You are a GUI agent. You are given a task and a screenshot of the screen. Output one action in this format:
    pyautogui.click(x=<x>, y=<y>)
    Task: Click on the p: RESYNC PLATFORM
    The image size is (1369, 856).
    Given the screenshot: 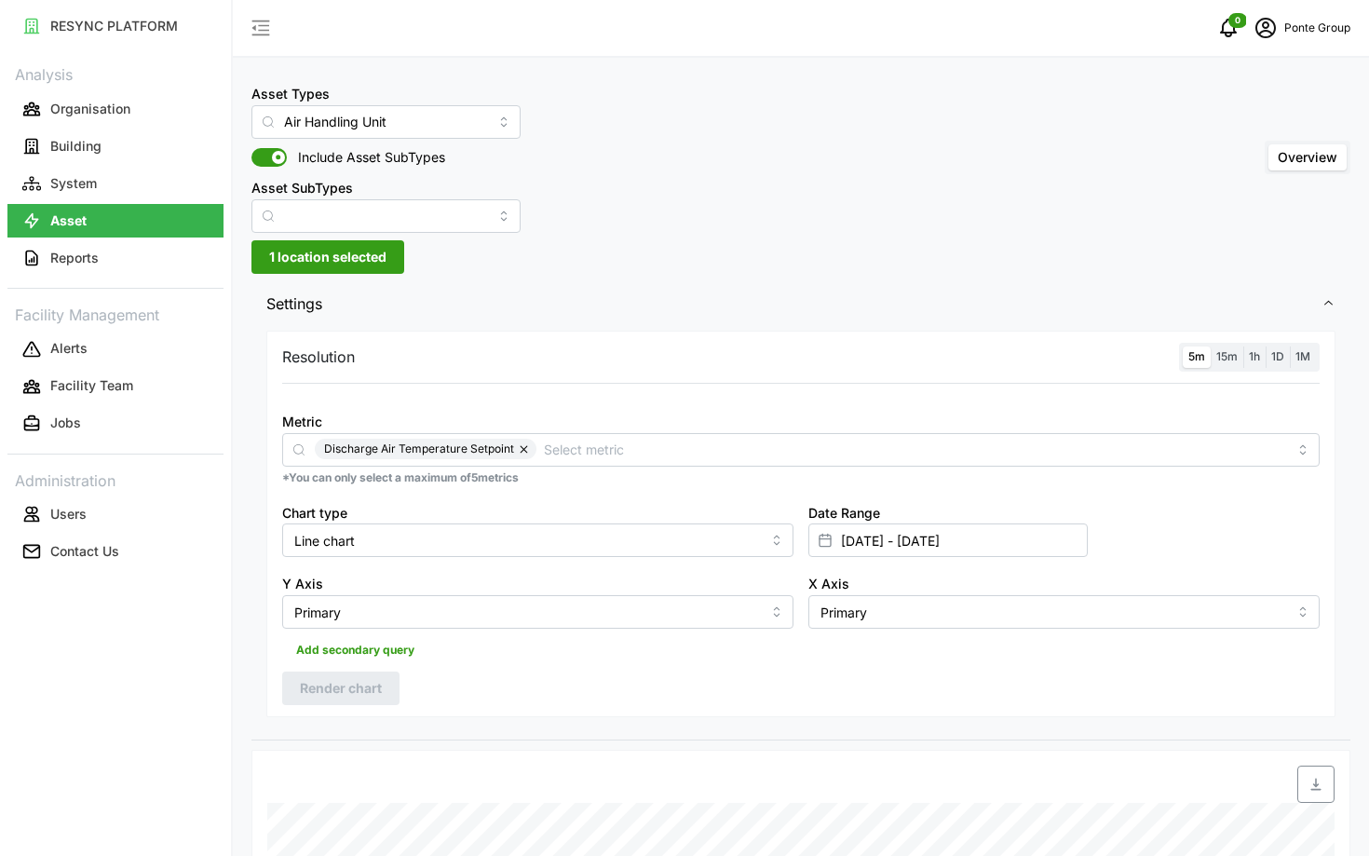 What is the action you would take?
    pyautogui.click(x=114, y=26)
    